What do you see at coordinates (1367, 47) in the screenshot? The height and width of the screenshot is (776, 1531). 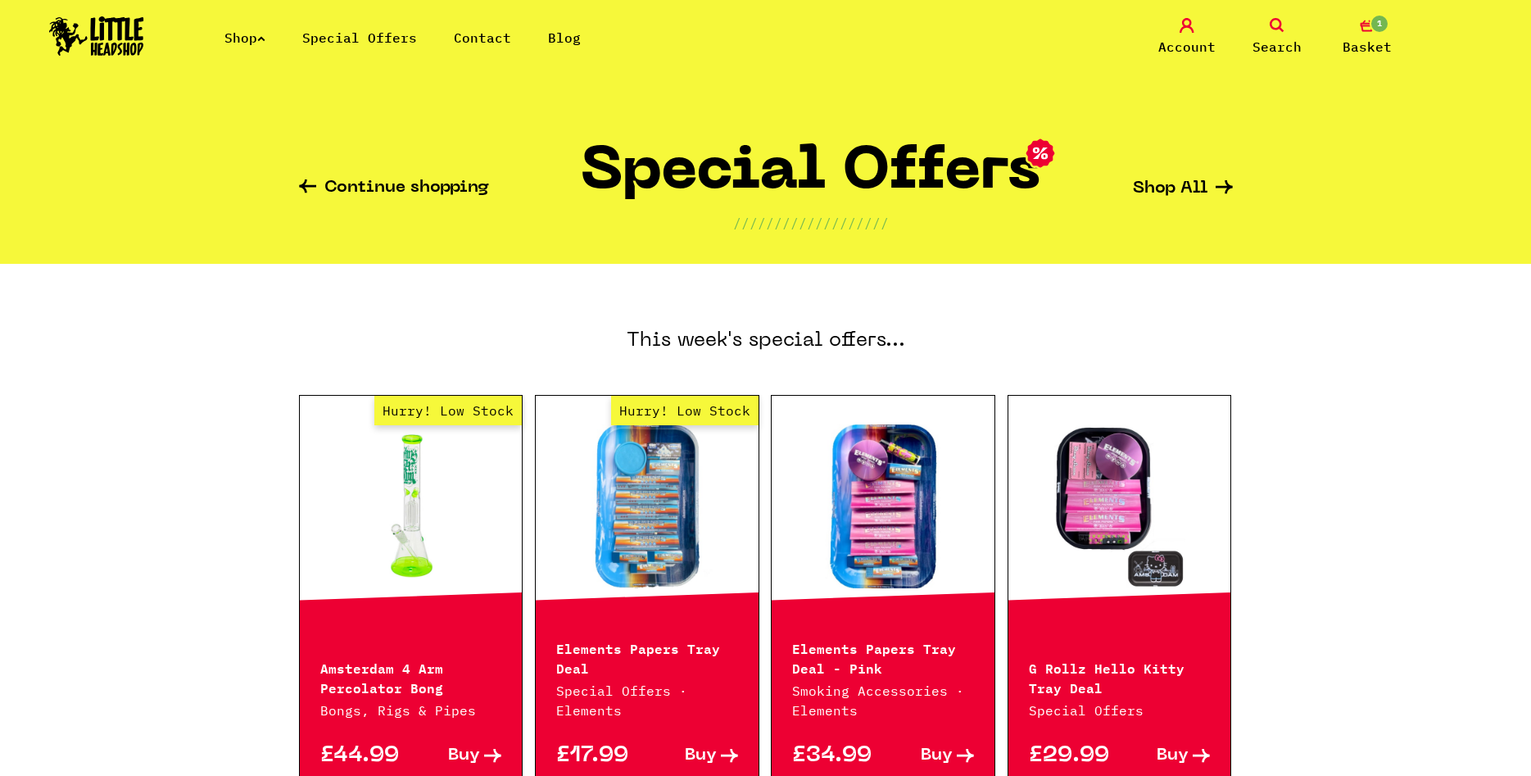 I see `span: Basket` at bounding box center [1367, 47].